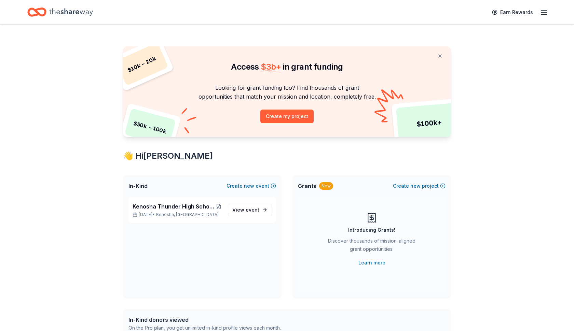  I want to click on a: Earn Rewards, so click(512, 12).